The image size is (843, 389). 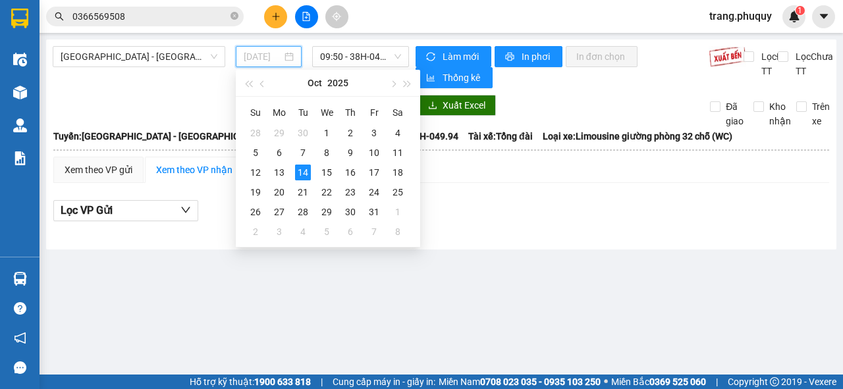 I want to click on span: In phơi, so click(x=537, y=57).